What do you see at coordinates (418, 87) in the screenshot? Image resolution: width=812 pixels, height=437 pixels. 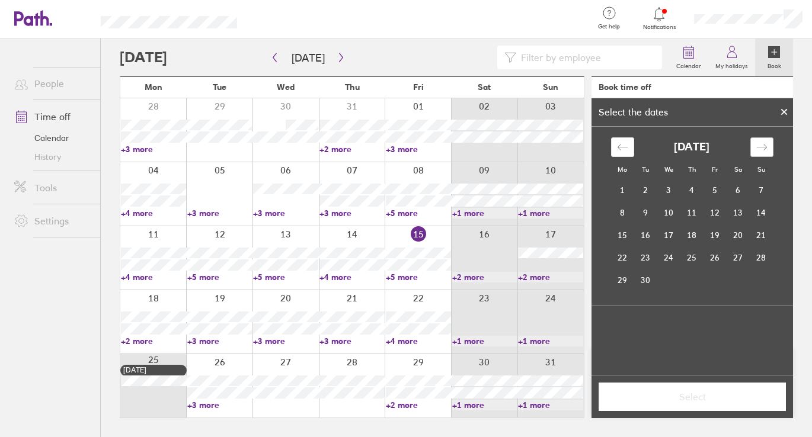 I see `span: Fri` at bounding box center [418, 87].